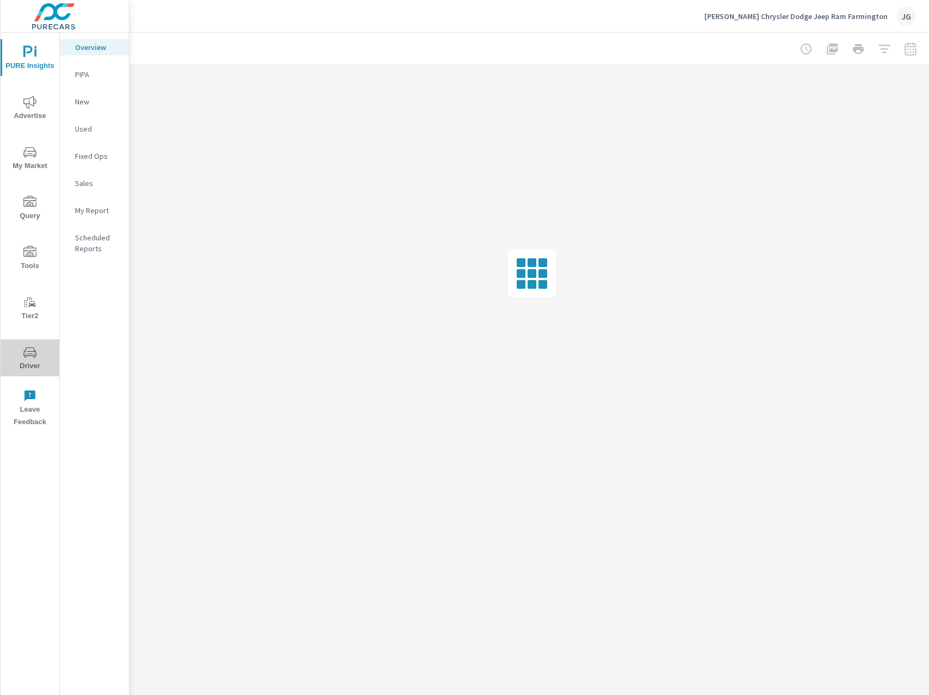 The width and height of the screenshot is (929, 695). What do you see at coordinates (97, 129) in the screenshot?
I see `p: Used` at bounding box center [97, 129].